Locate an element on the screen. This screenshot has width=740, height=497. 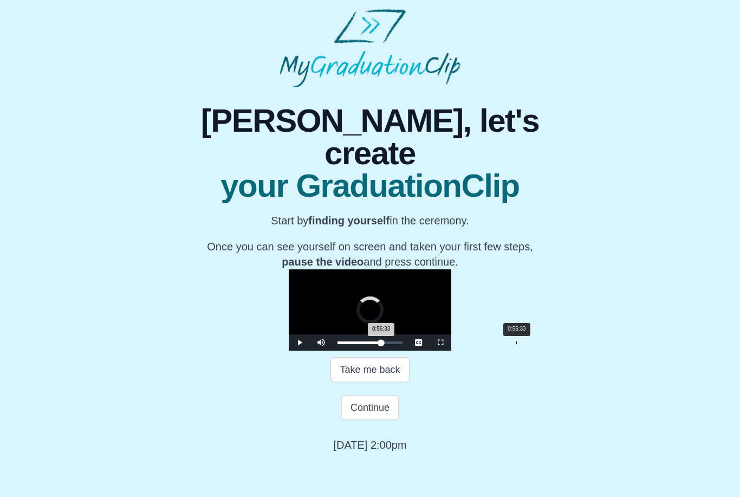
button: Take me back is located at coordinates (370, 370).